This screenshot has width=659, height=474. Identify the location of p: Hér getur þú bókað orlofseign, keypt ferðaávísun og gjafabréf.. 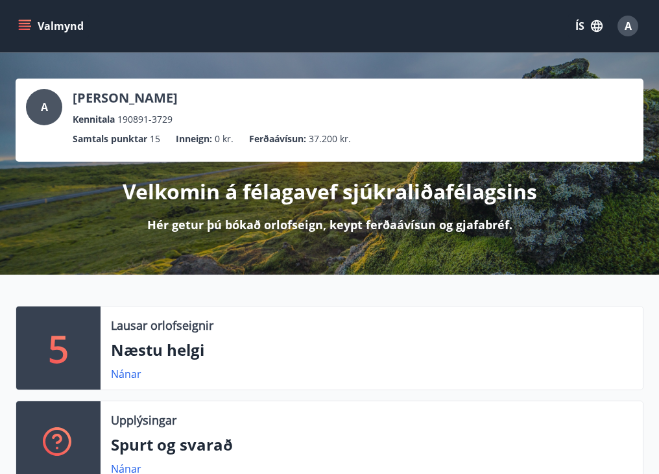
(330, 224).